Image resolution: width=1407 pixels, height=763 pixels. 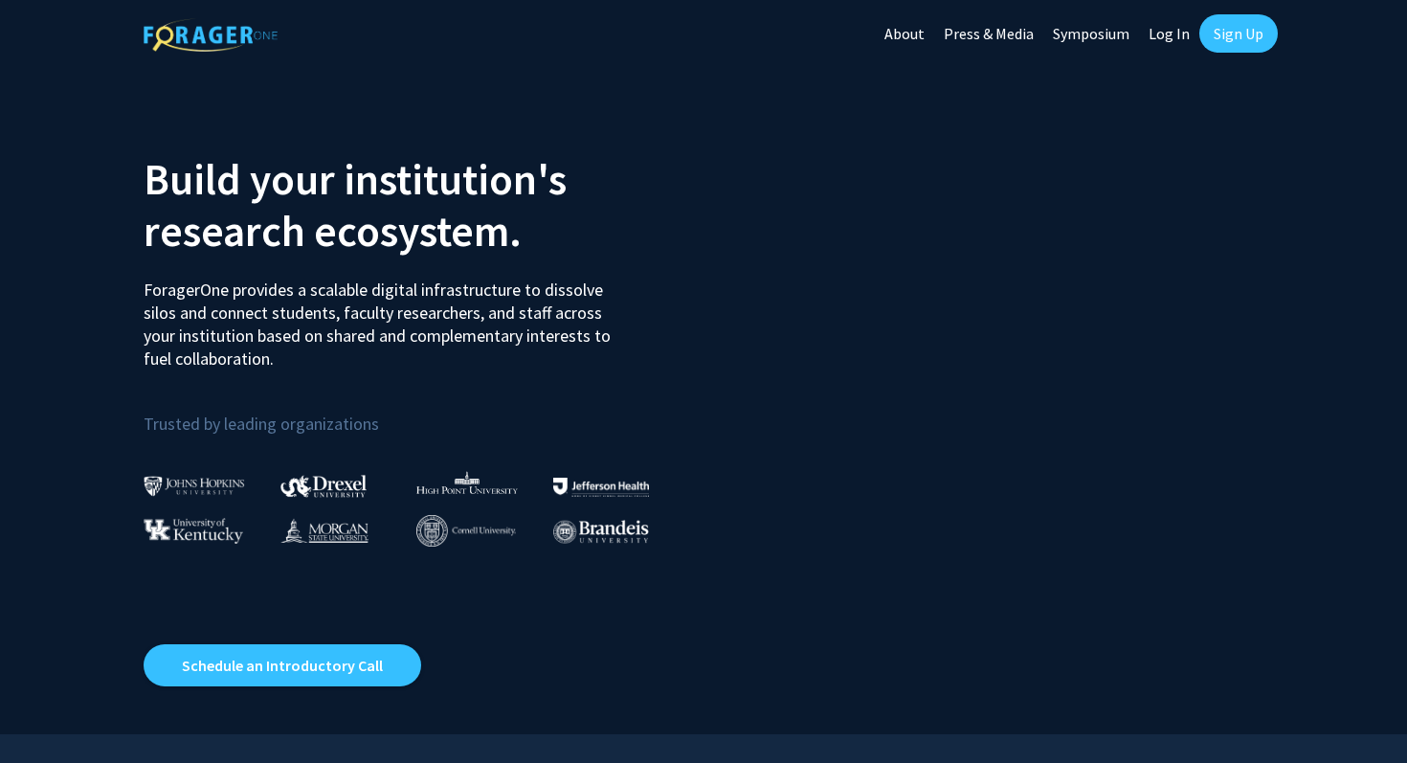 I want to click on p: Trusted by leading organizations, so click(x=416, y=412).